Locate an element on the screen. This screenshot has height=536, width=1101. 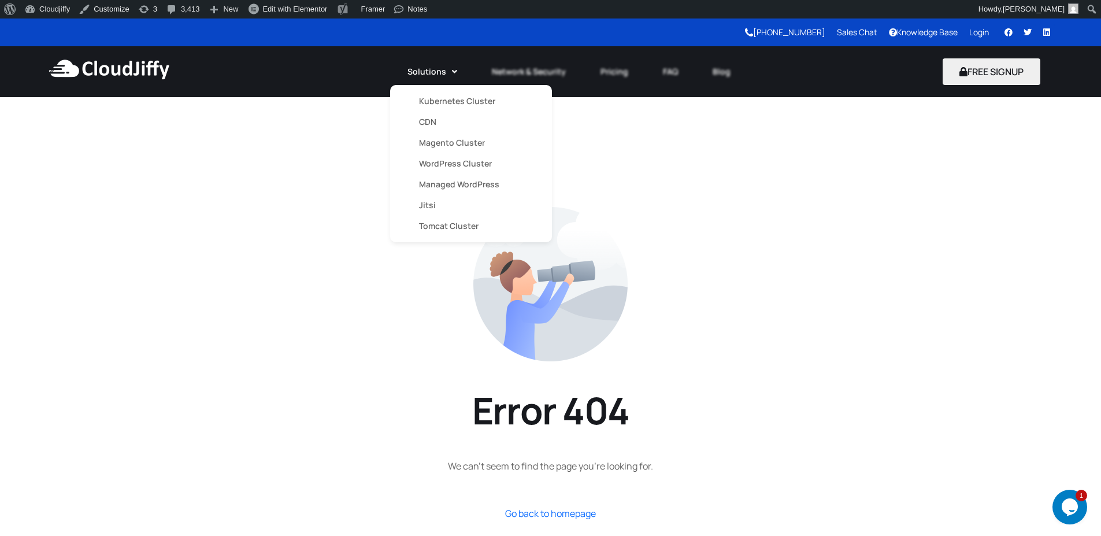
a: Jitsi is located at coordinates (471, 205).